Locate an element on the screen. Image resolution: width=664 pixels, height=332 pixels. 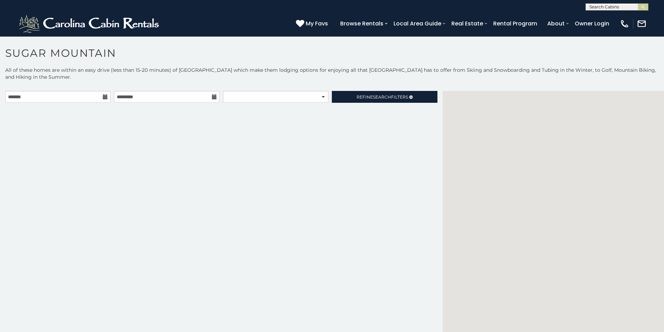
img: White-1-2.png is located at coordinates (90, 24).